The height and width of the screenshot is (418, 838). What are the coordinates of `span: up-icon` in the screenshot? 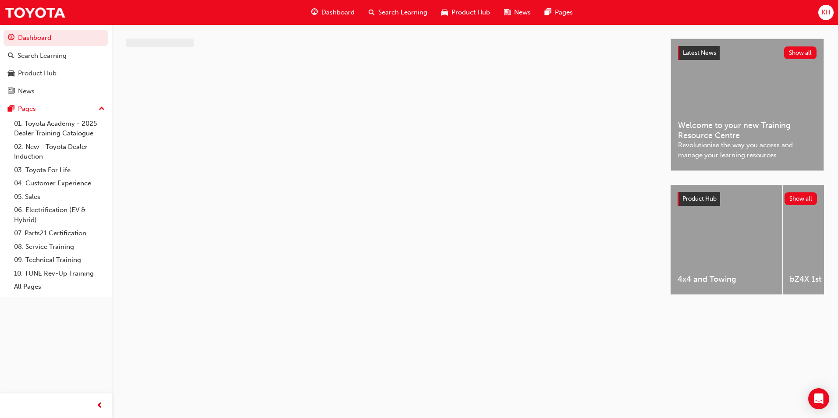 It's located at (102, 109).